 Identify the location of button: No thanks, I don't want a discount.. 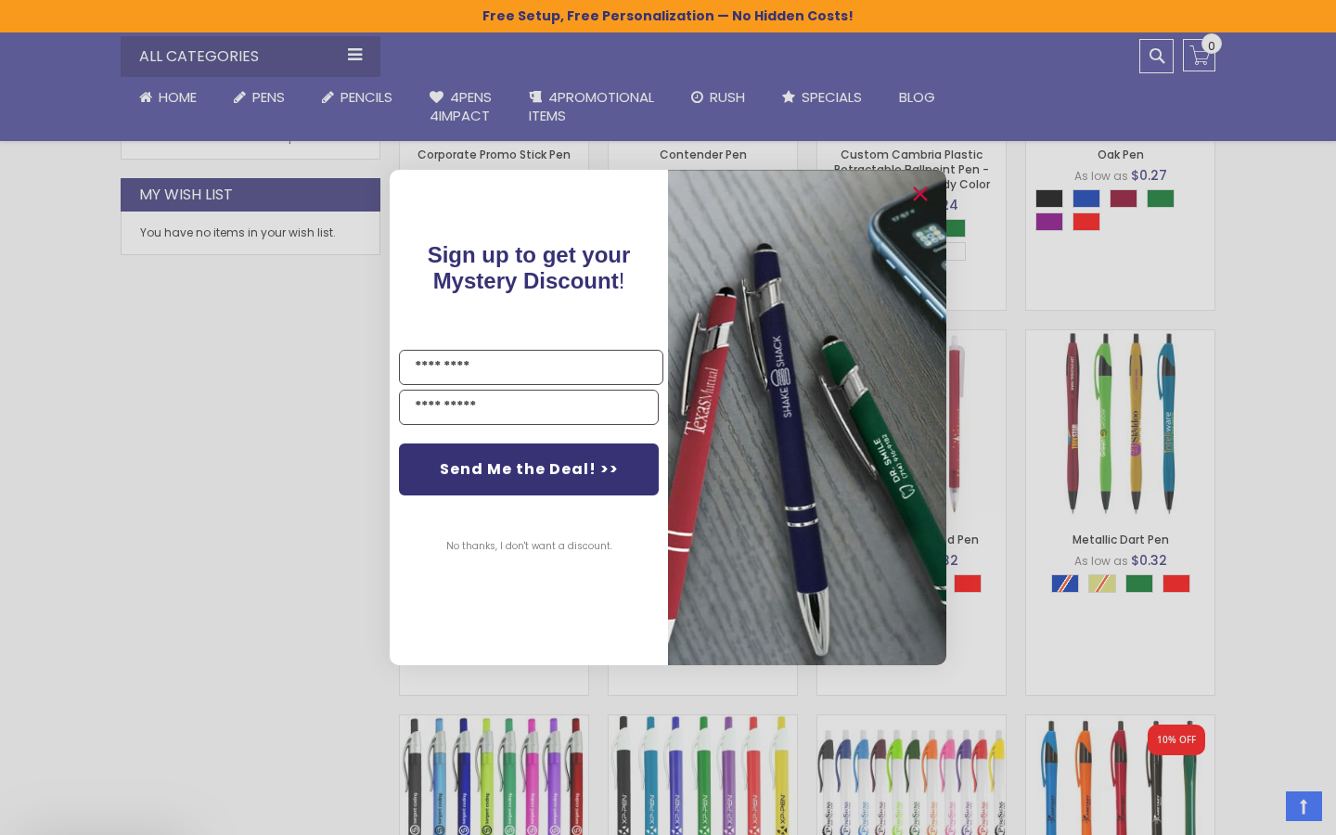
(529, 547).